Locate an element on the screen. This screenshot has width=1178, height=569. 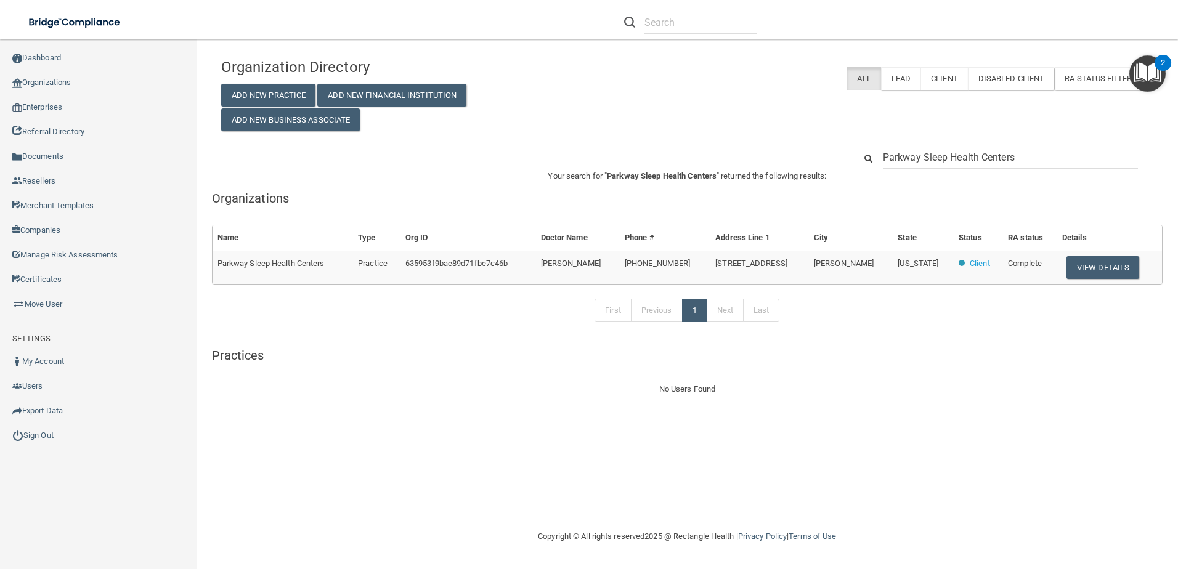
th: City is located at coordinates (851, 238).